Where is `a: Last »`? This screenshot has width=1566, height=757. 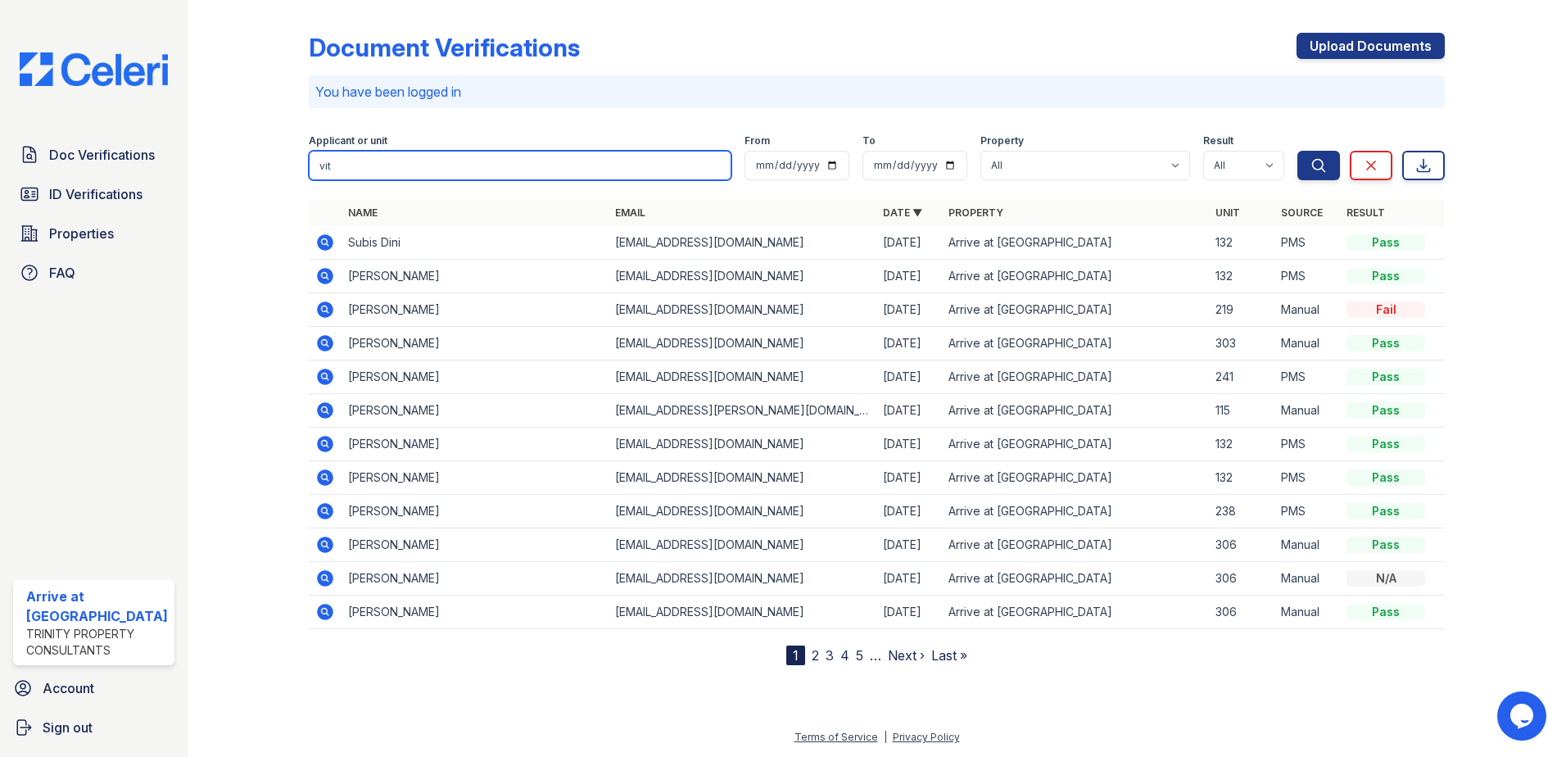 a: Last » is located at coordinates (949, 655).